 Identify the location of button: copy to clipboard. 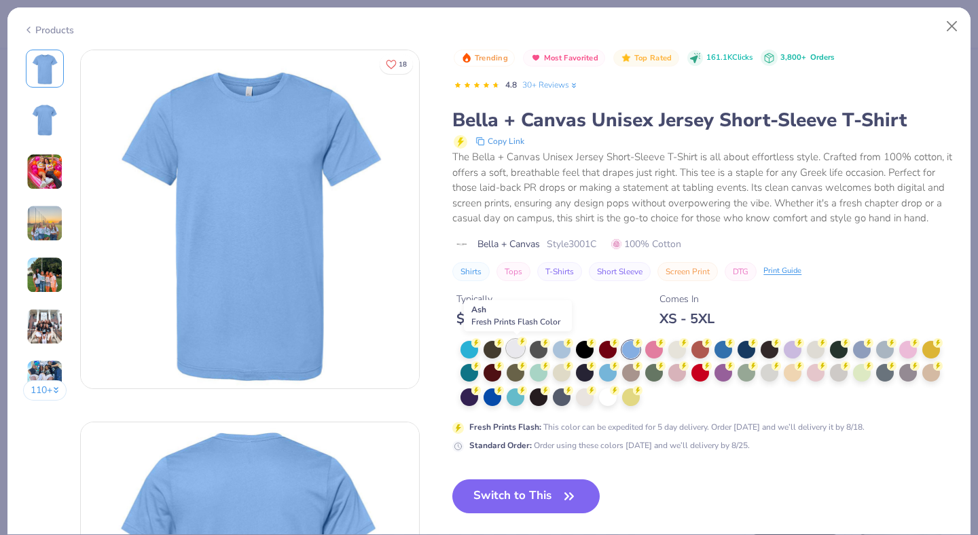
(500, 141).